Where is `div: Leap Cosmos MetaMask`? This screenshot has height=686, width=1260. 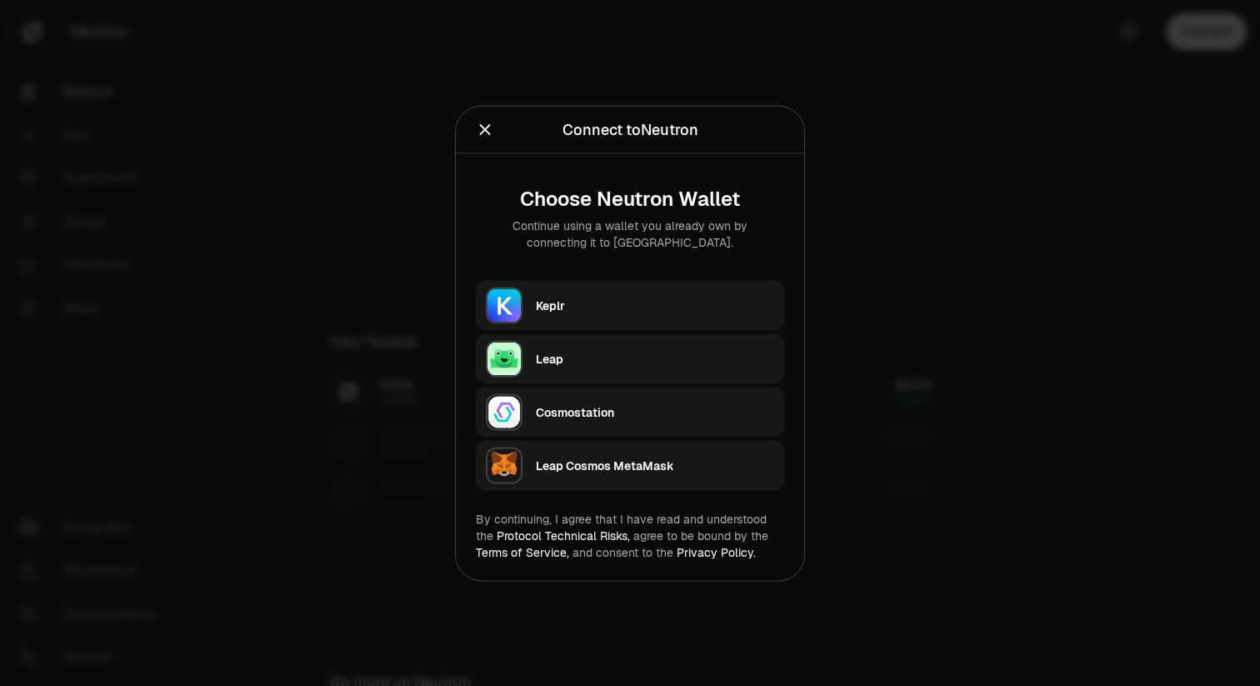
div: Leap Cosmos MetaMask is located at coordinates (655, 465).